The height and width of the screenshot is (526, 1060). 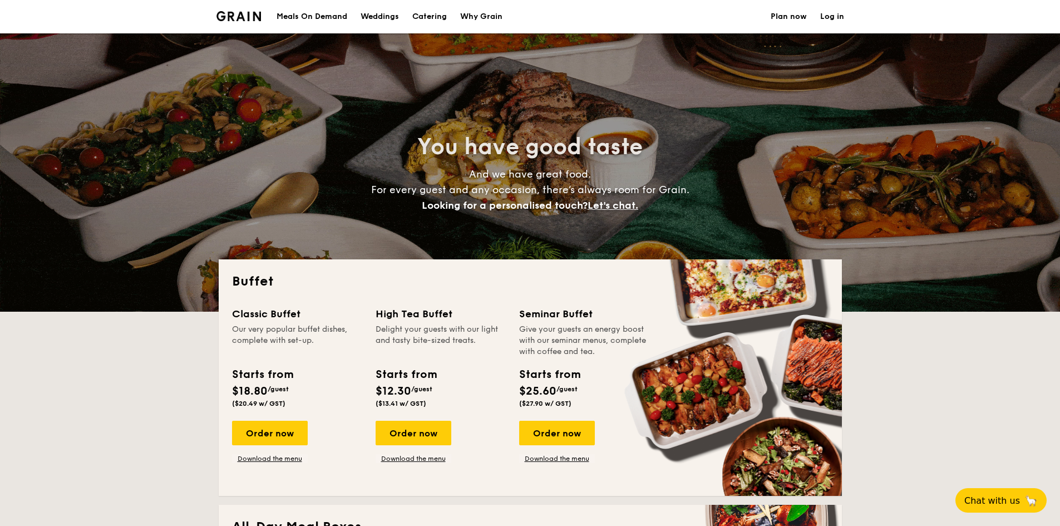 I want to click on div: Give your guests an energy boost with our seminar menus, complete with coffee and tea., so click(x=584, y=341).